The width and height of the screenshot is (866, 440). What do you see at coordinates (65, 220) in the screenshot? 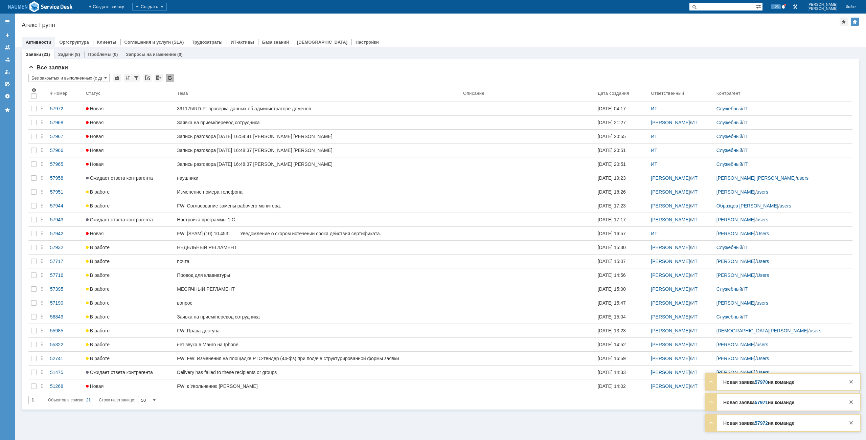
I see `a: 57943` at bounding box center [65, 220].